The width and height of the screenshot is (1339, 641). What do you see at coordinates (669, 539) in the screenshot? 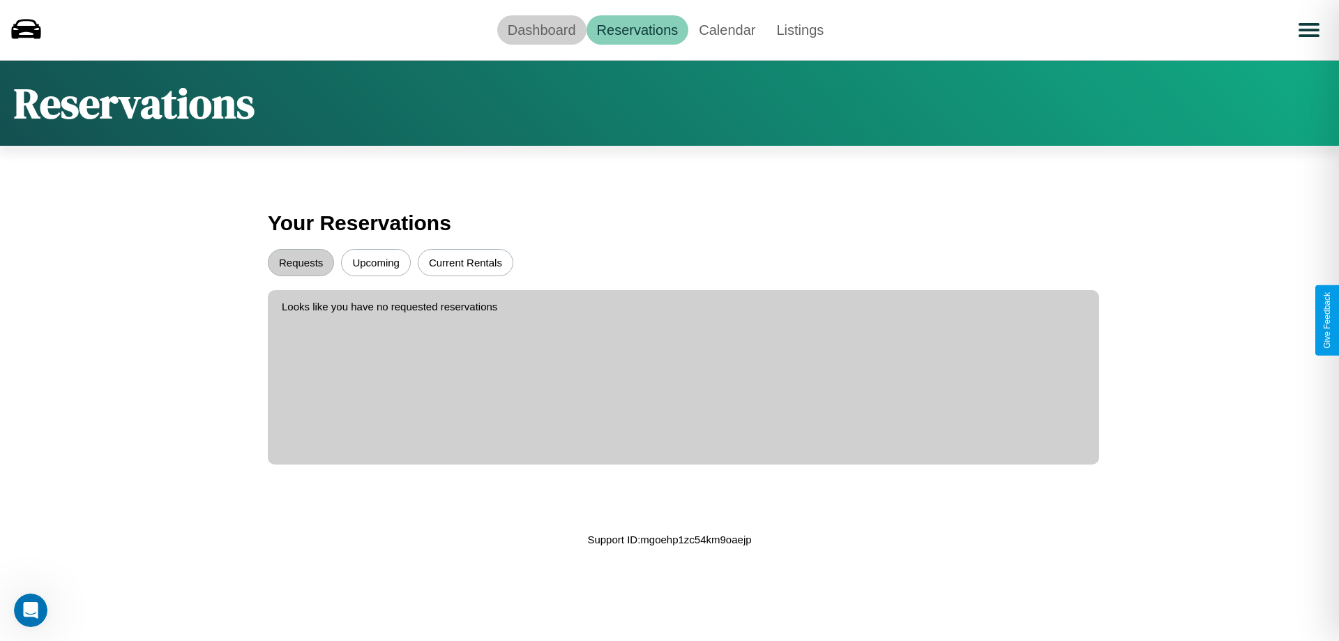
I see `p: Support ID: mgoehp1zc54km9oaejp` at bounding box center [669, 539].